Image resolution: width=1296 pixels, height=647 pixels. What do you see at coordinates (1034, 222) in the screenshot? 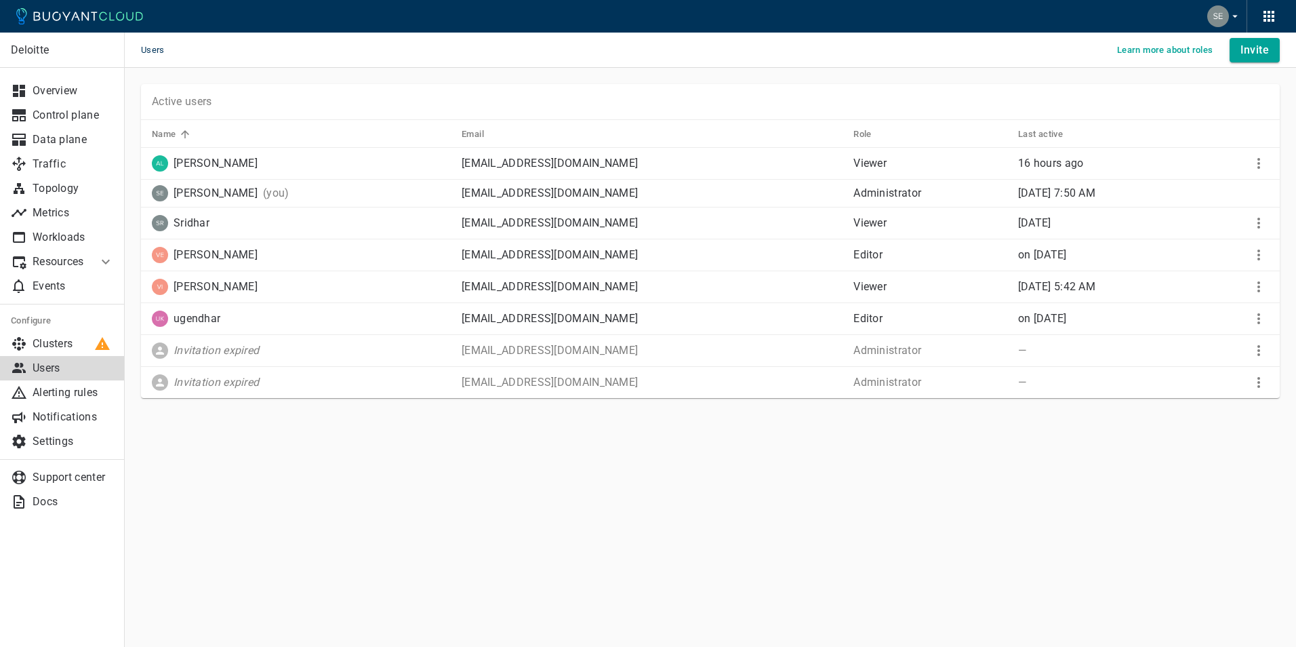
I see `span: Sat, 06 Sep 2025 11:57:12 CDT / Sat, 06 Sep 2025 16:57:12 UTC` at bounding box center [1034, 222].